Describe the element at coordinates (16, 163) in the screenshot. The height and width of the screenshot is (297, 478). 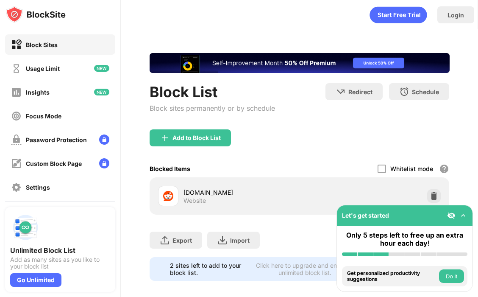
I see `img: customize-block-page-off.svg` at that location.